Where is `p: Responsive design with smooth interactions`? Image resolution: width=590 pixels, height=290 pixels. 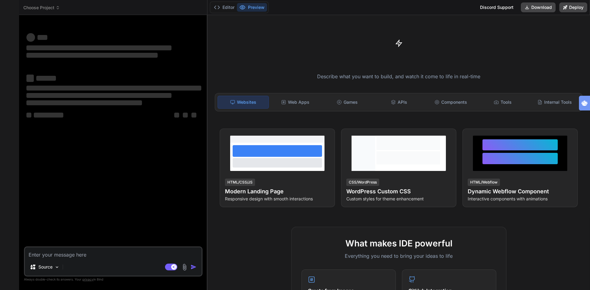 p: Responsive design with smooth interactions is located at coordinates (277, 199).